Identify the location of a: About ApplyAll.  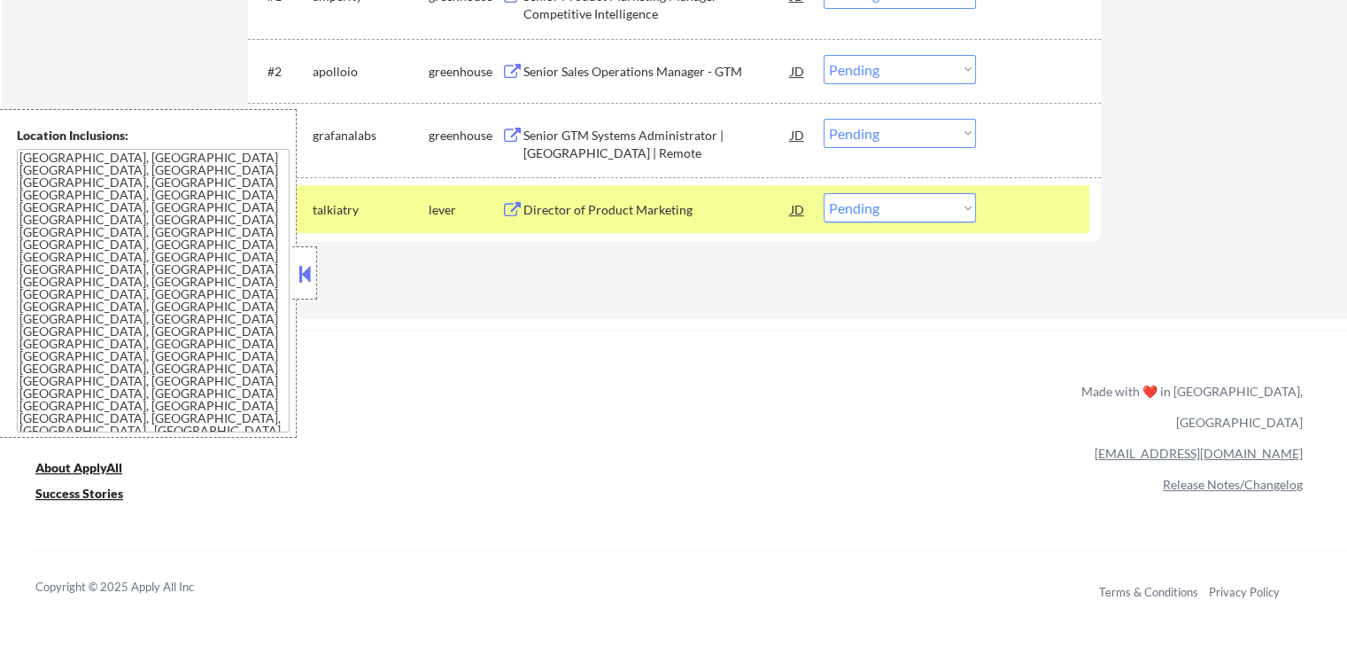
(91, 468).